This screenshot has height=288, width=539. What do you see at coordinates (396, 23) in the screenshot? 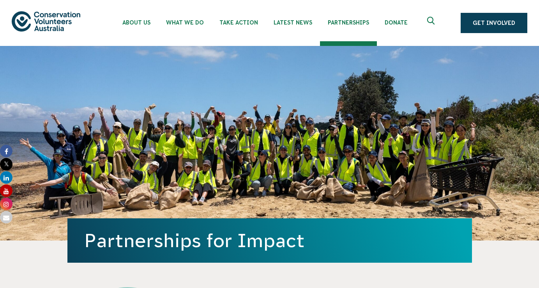
I see `span: Donate` at bounding box center [396, 23].